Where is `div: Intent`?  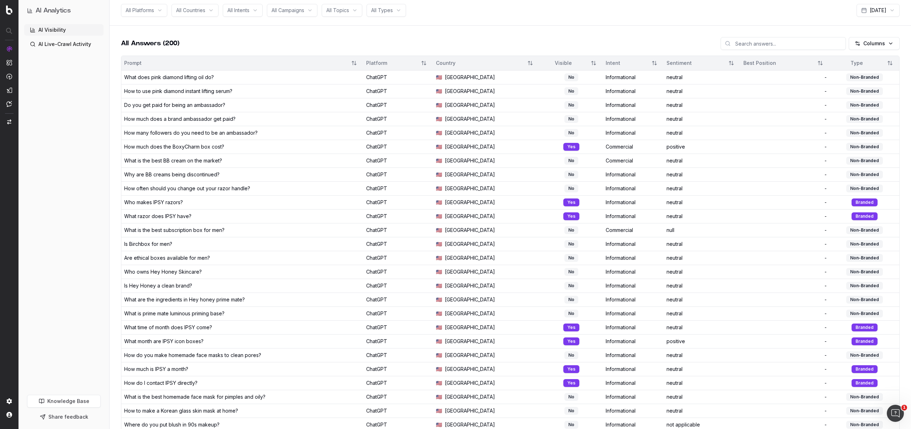 div: Intent is located at coordinates (625, 63).